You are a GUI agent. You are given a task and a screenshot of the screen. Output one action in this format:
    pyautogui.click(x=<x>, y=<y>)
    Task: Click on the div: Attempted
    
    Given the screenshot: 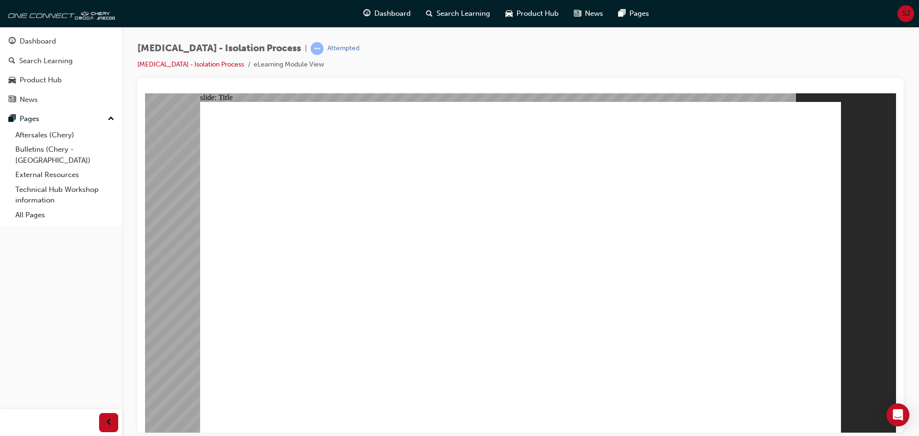 What is the action you would take?
    pyautogui.click(x=343, y=48)
    